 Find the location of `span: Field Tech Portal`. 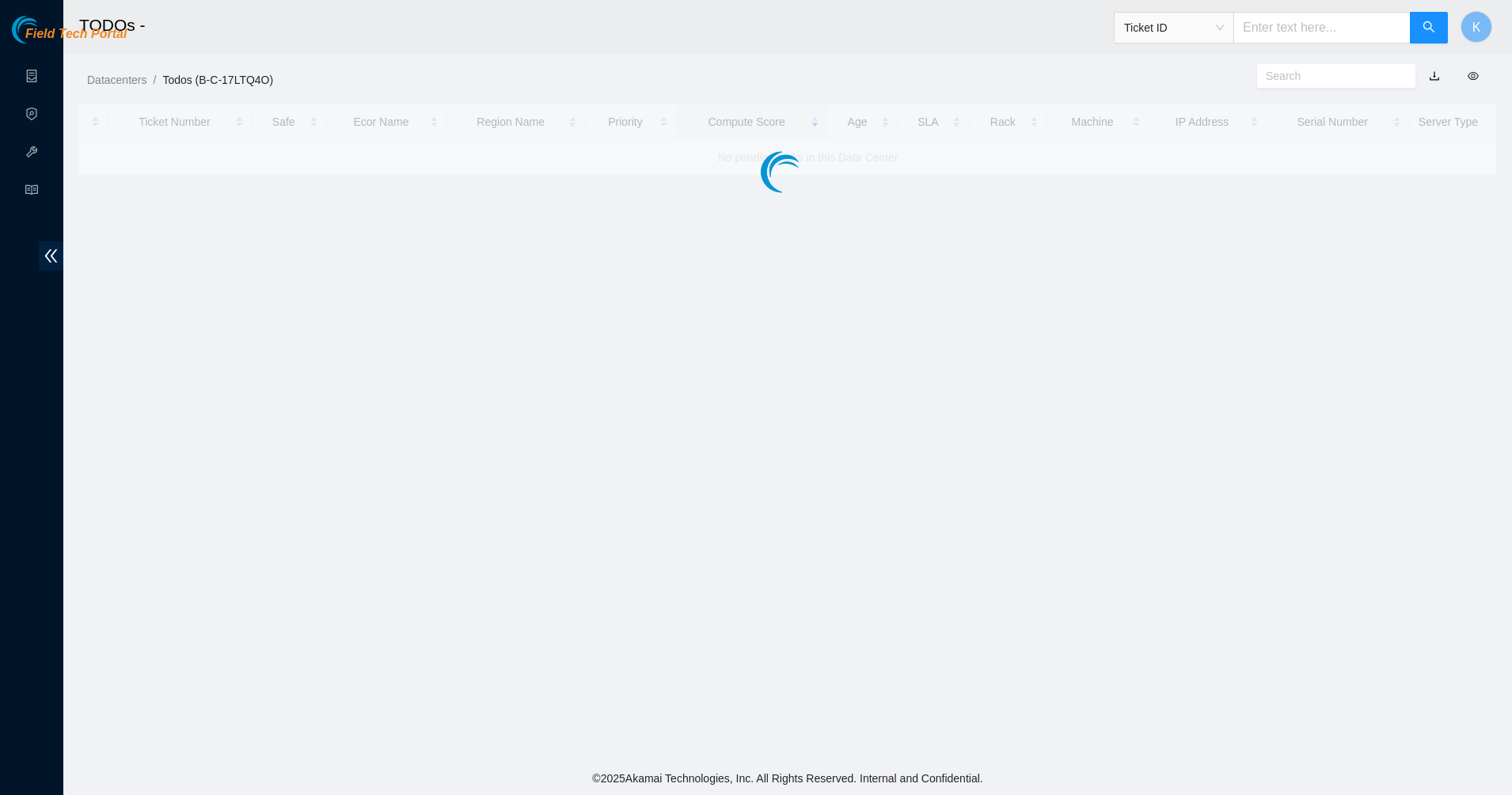

span: Field Tech Portal is located at coordinates (76, 34).